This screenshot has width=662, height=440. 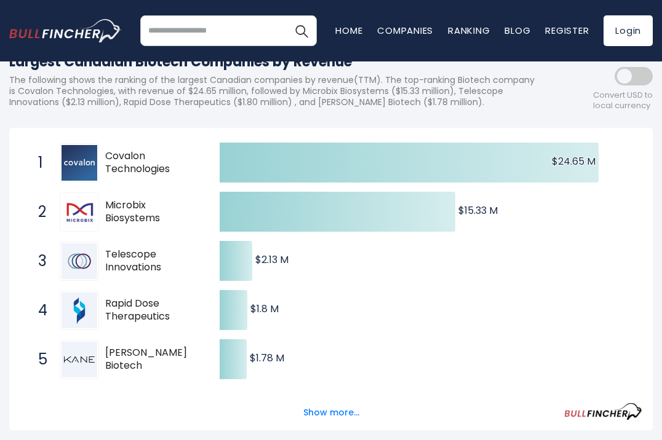 What do you see at coordinates (349, 30) in the screenshot?
I see `a: Home` at bounding box center [349, 30].